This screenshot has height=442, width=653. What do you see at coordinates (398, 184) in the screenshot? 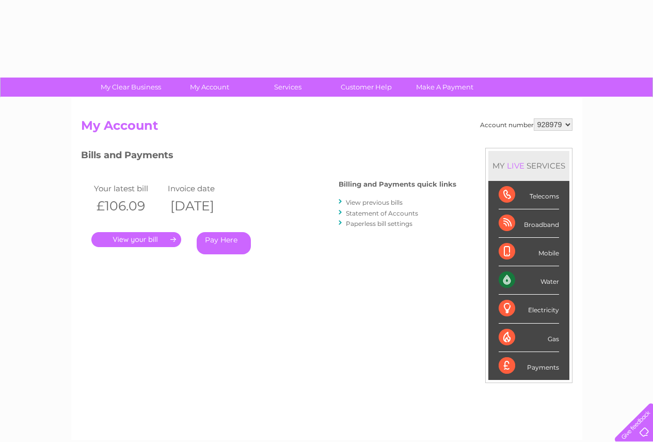
I see `h4: Billing and Payments quick links` at bounding box center [398, 184].